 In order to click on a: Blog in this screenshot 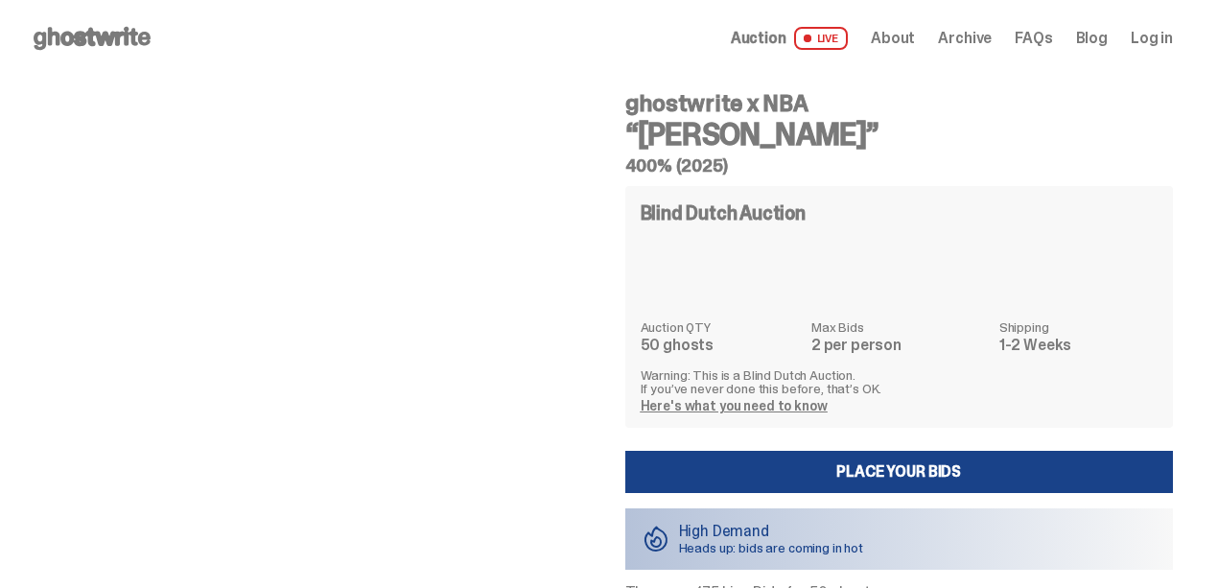, I will do `click(1092, 38)`.